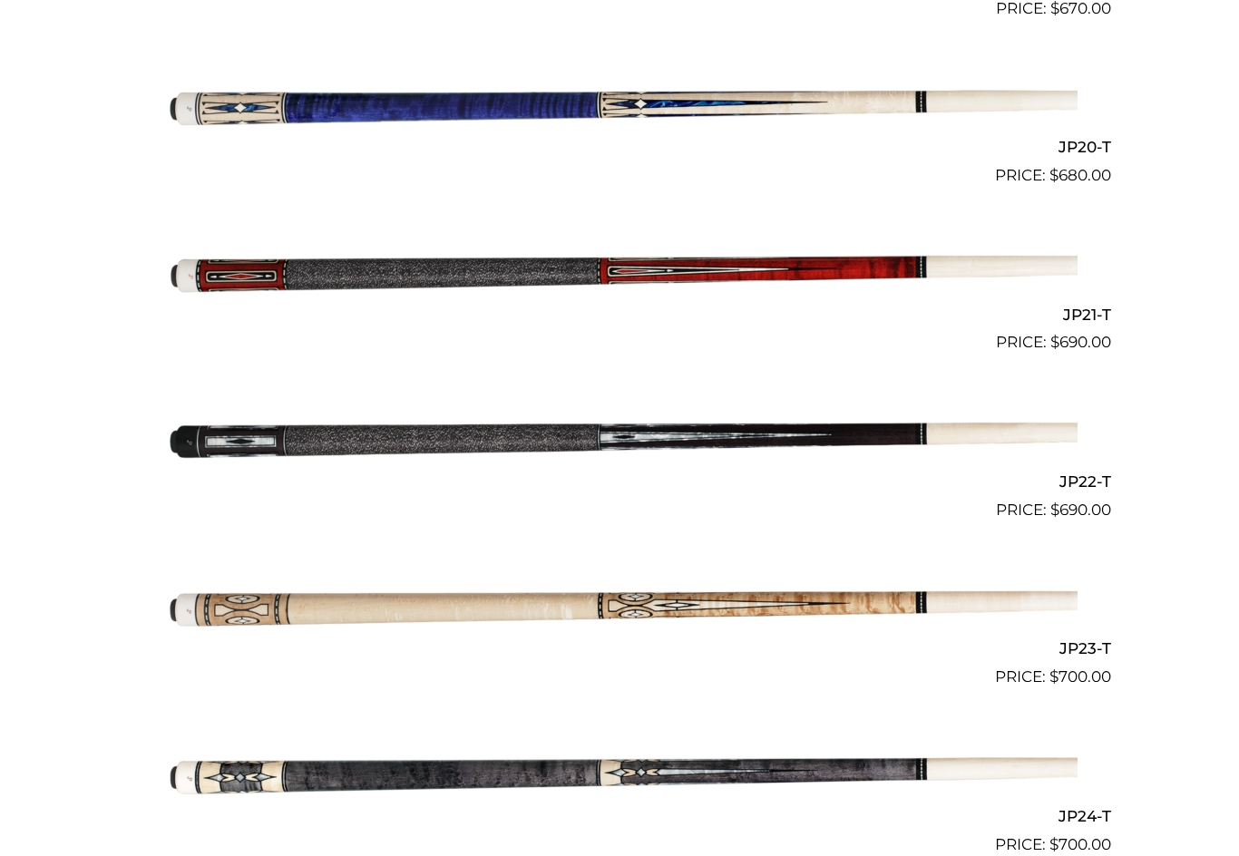 This screenshot has height=856, width=1239. What do you see at coordinates (620, 272) in the screenshot?
I see `img: JP21-T` at bounding box center [620, 272].